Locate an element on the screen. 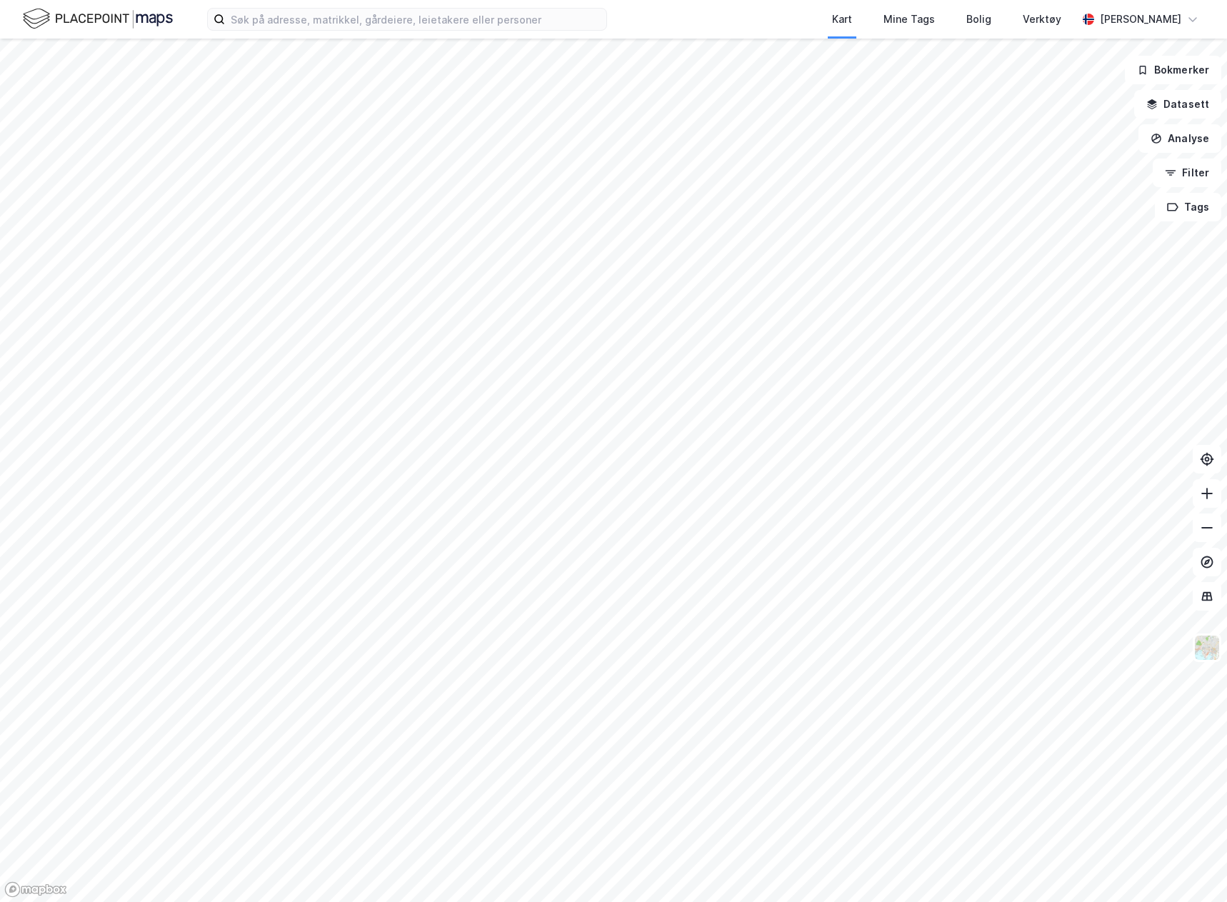 The width and height of the screenshot is (1227, 902). div: Bolig is located at coordinates (979, 19).